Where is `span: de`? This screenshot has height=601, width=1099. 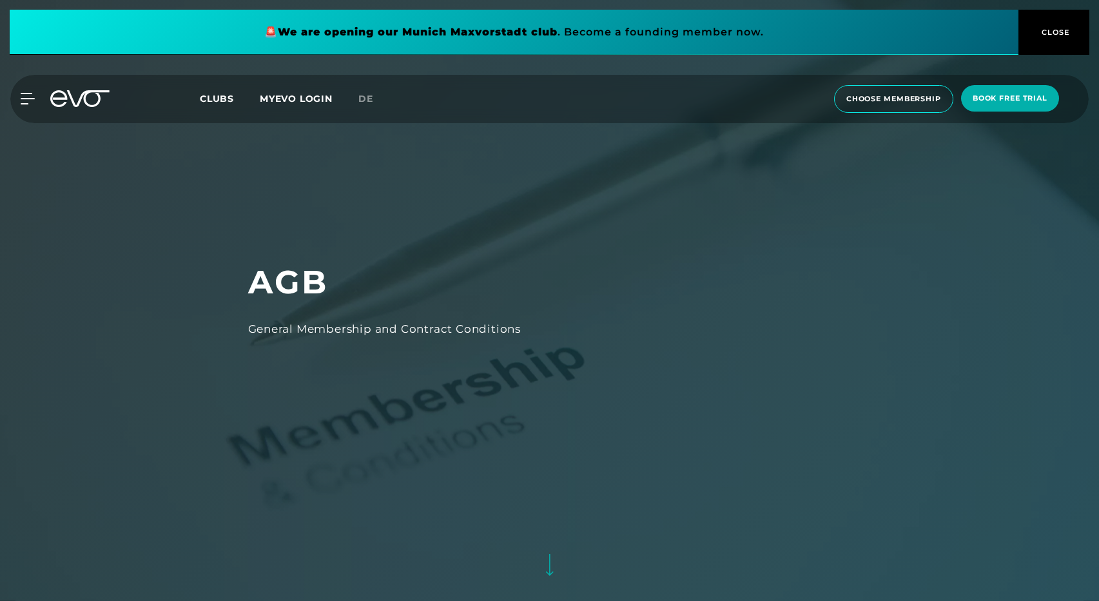 span: de is located at coordinates (366, 99).